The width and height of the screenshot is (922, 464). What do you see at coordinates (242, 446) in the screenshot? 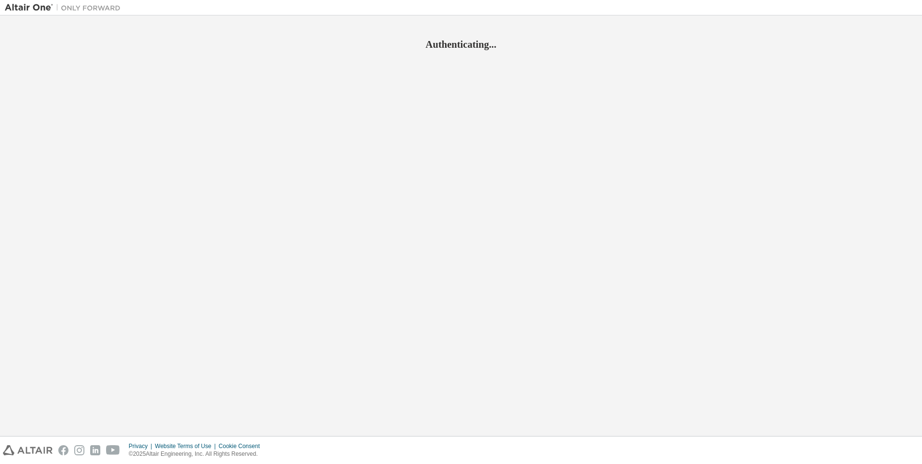
I see `div: Cookie Consent` at bounding box center [242, 446].